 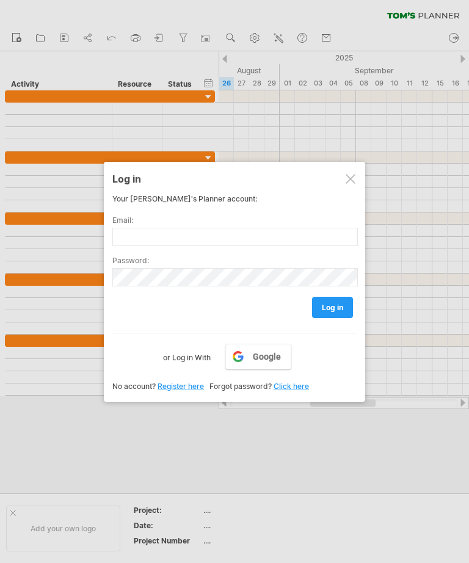 I want to click on span: Forgot password?, so click(x=241, y=386).